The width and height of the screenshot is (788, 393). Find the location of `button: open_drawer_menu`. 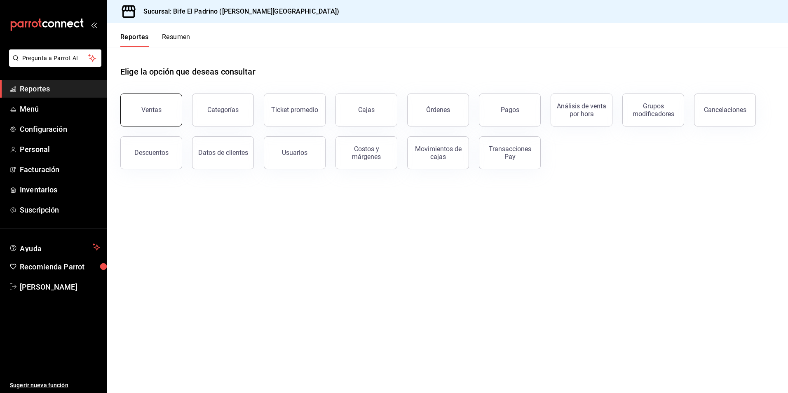

button: open_drawer_menu is located at coordinates (94, 25).